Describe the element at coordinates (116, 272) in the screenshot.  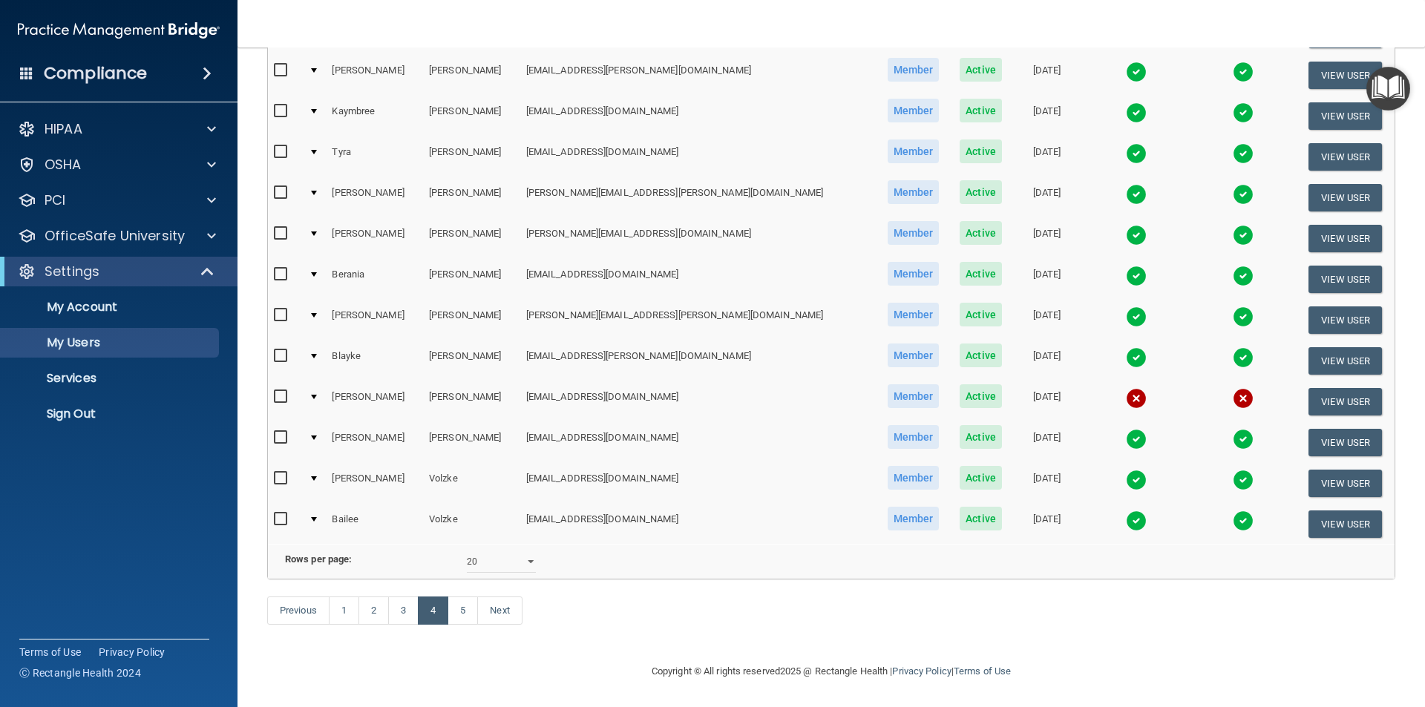
I see `a: Settings` at that location.